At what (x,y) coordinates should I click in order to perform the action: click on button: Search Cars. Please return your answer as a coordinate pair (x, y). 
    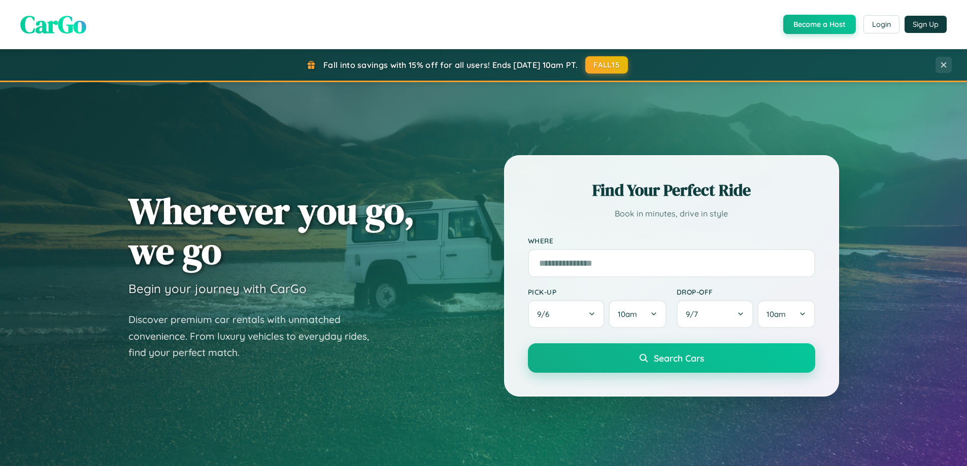
    Looking at the image, I should click on (671, 358).